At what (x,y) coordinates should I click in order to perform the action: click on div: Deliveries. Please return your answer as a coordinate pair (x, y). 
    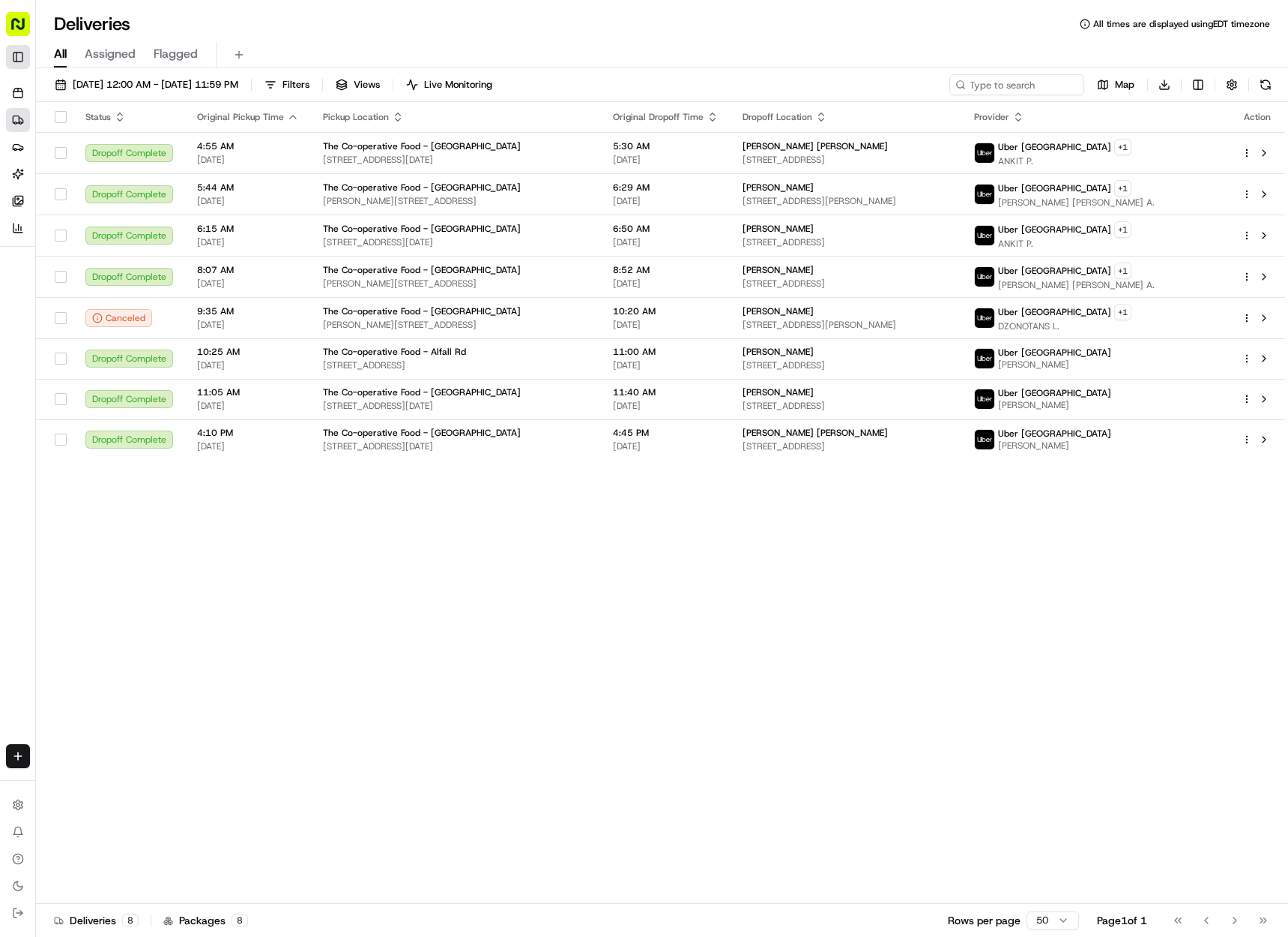
    Looking at the image, I should click on (96, 920).